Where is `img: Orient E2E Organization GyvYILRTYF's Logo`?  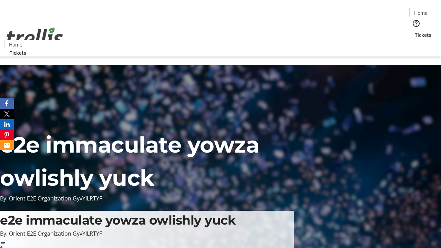
img: Orient E2E Organization GyvYILRTYF's Logo is located at coordinates (35, 37).